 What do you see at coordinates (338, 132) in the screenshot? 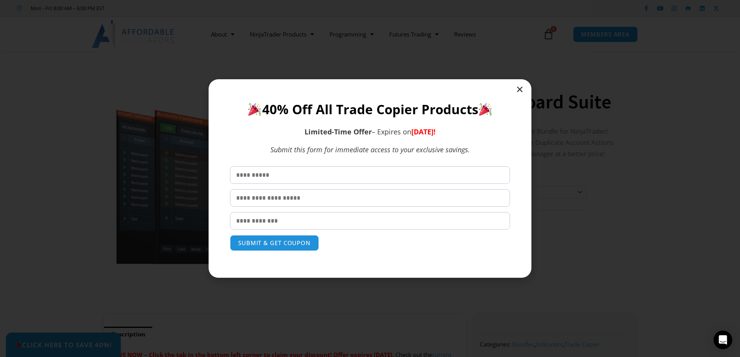
I see `strong: Limited-Time Offer` at bounding box center [338, 132].